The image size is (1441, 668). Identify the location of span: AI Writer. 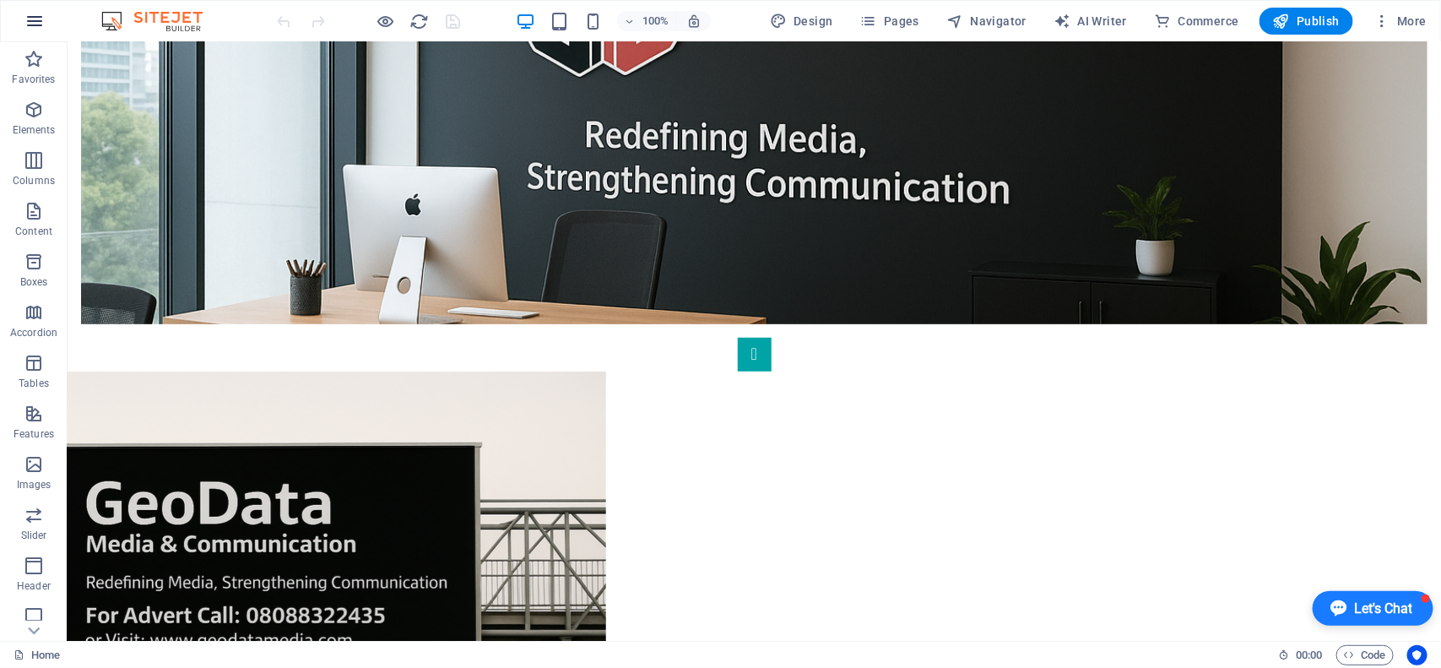
(1090, 21).